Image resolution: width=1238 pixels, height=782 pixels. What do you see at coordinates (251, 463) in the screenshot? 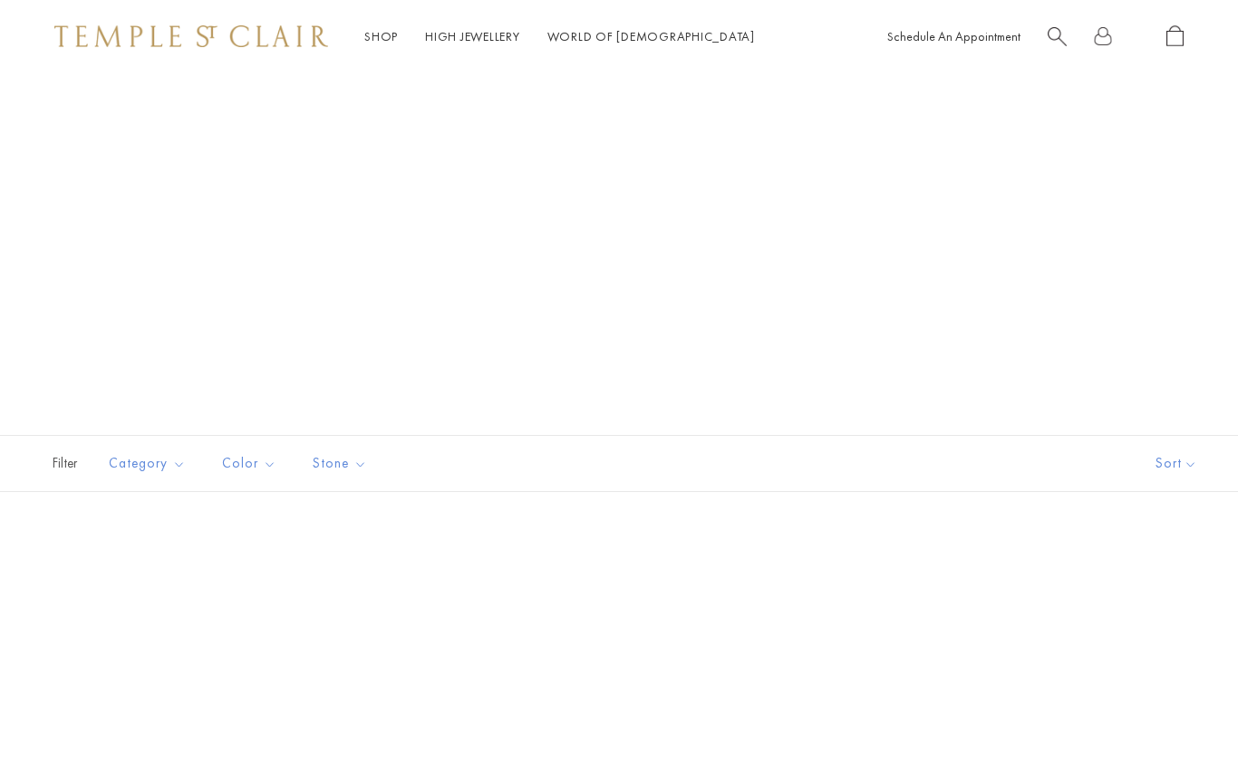
I see `span: Color` at bounding box center [251, 463].